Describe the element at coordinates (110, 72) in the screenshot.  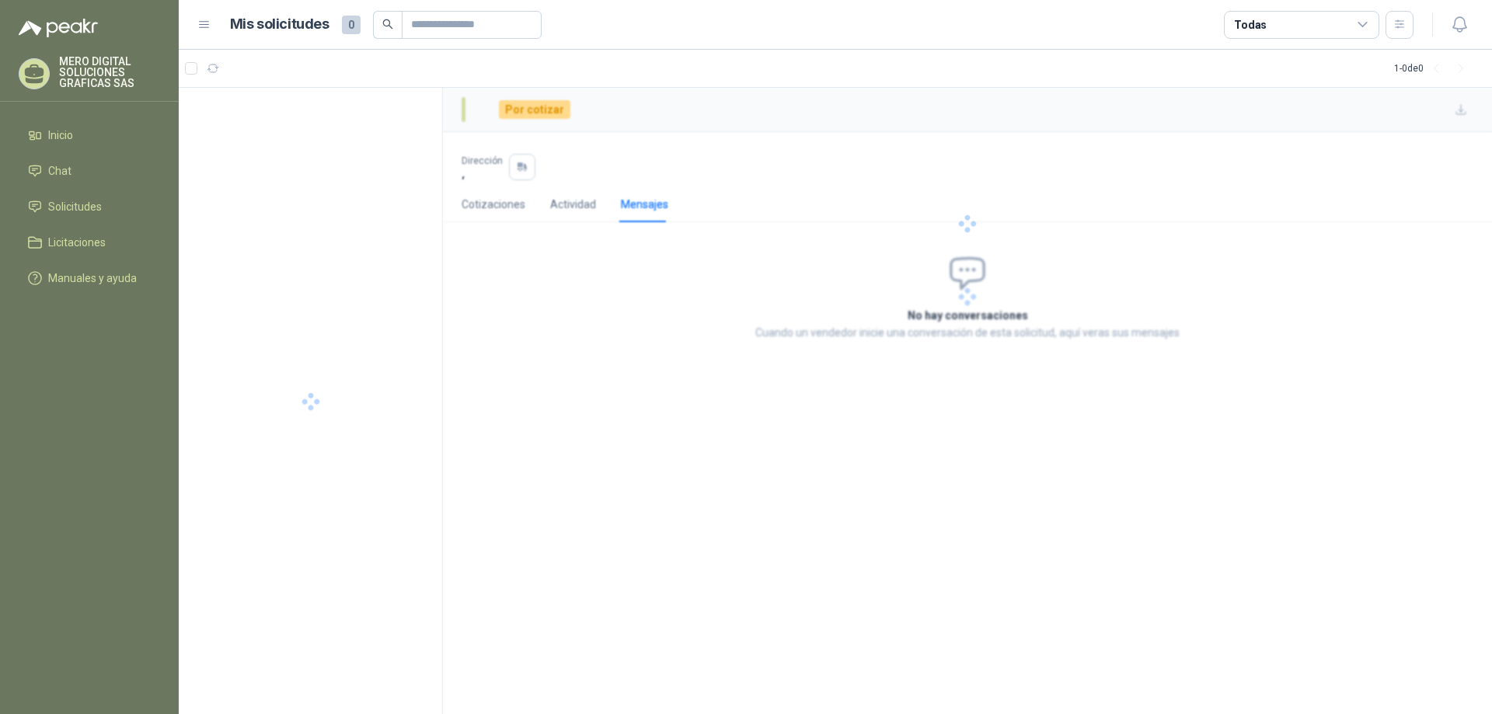
I see `p: MERO DIGITAL SOLUCIONES GRAFICAS SAS` at that location.